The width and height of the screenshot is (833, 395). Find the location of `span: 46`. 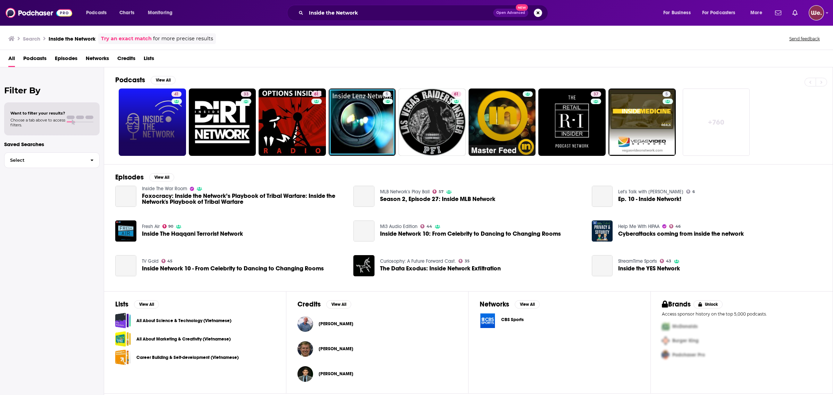

span: 46 is located at coordinates (678, 226).